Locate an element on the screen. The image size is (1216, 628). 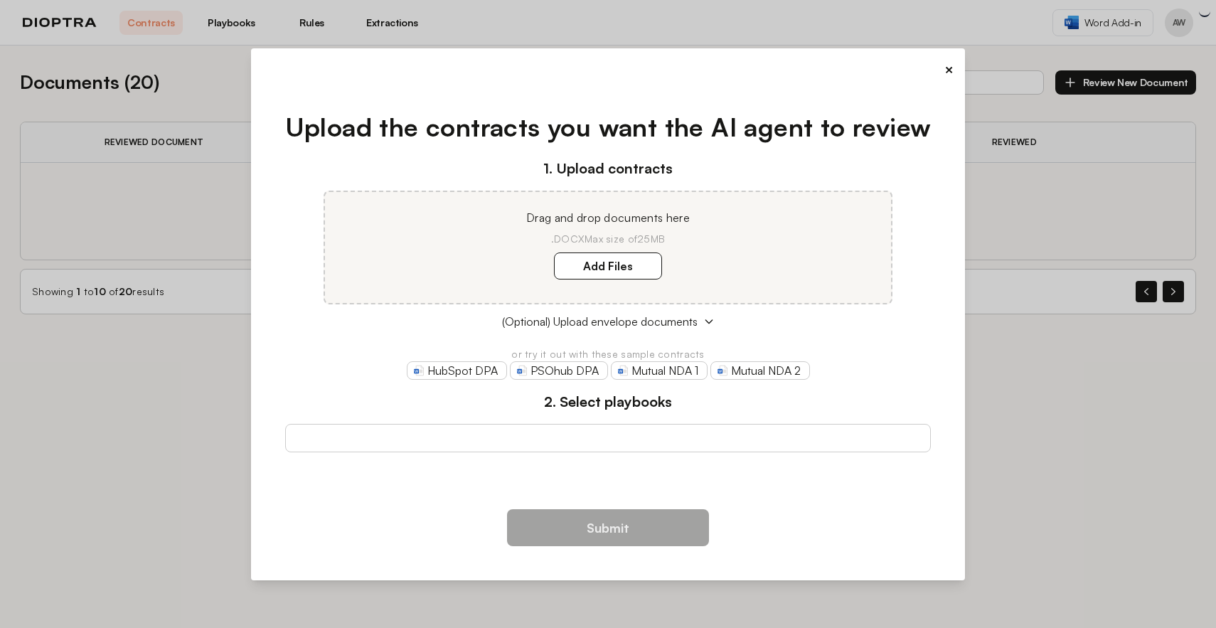
a: HubSpot DPA is located at coordinates (457, 371).